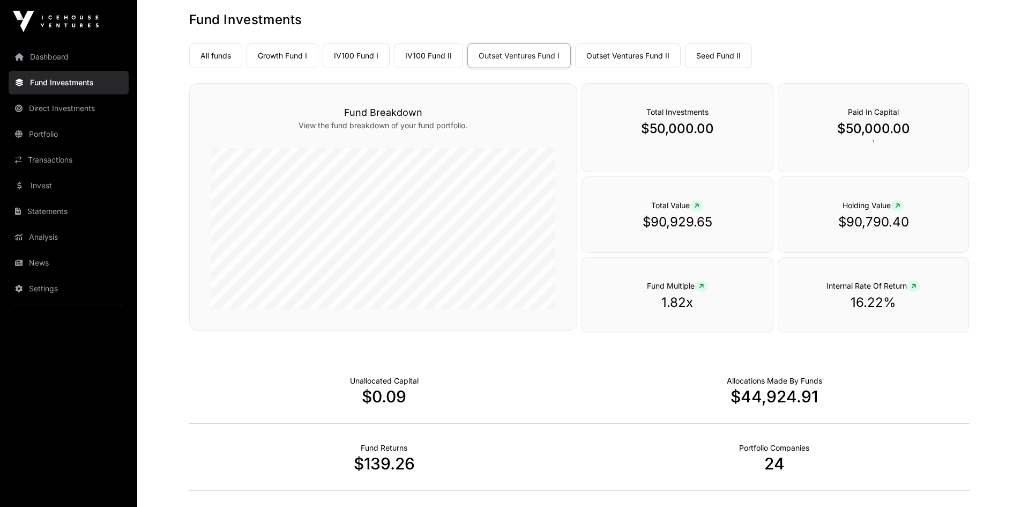 The width and height of the screenshot is (1021, 507). I want to click on img: Icehouse Ventures Logo, so click(56, 21).